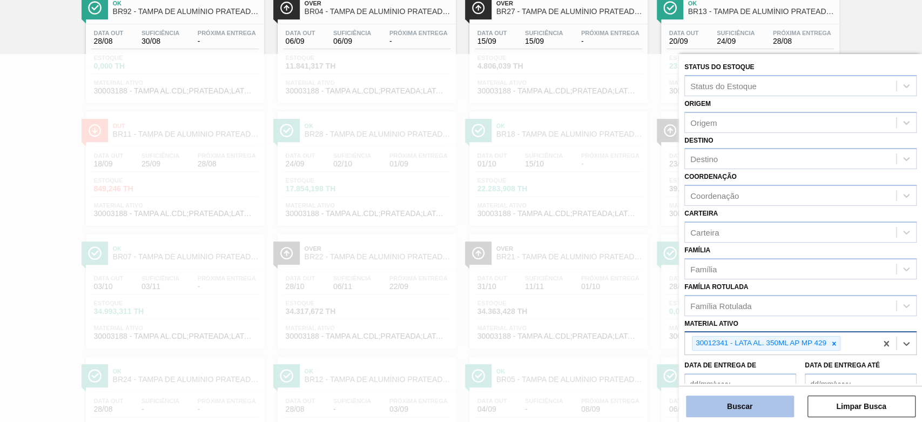 The width and height of the screenshot is (922, 422). I want to click on span: BR04 - TAMPA DE ALUMÍNIO PRATEADA BALL CDL, so click(377, 11).